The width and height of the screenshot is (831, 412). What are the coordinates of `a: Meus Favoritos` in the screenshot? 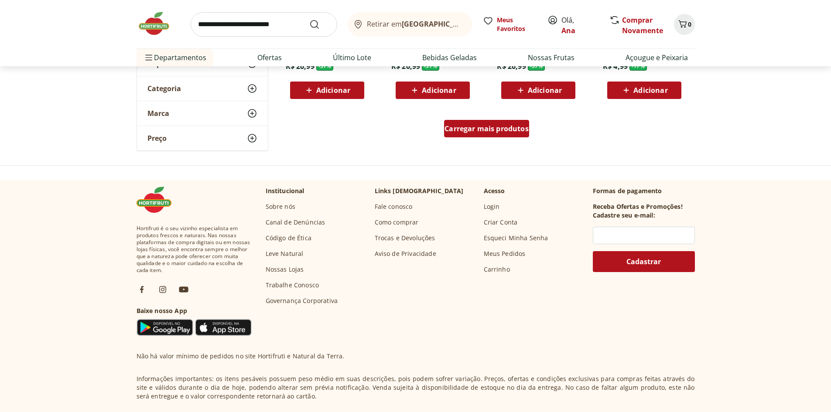 It's located at (510, 24).